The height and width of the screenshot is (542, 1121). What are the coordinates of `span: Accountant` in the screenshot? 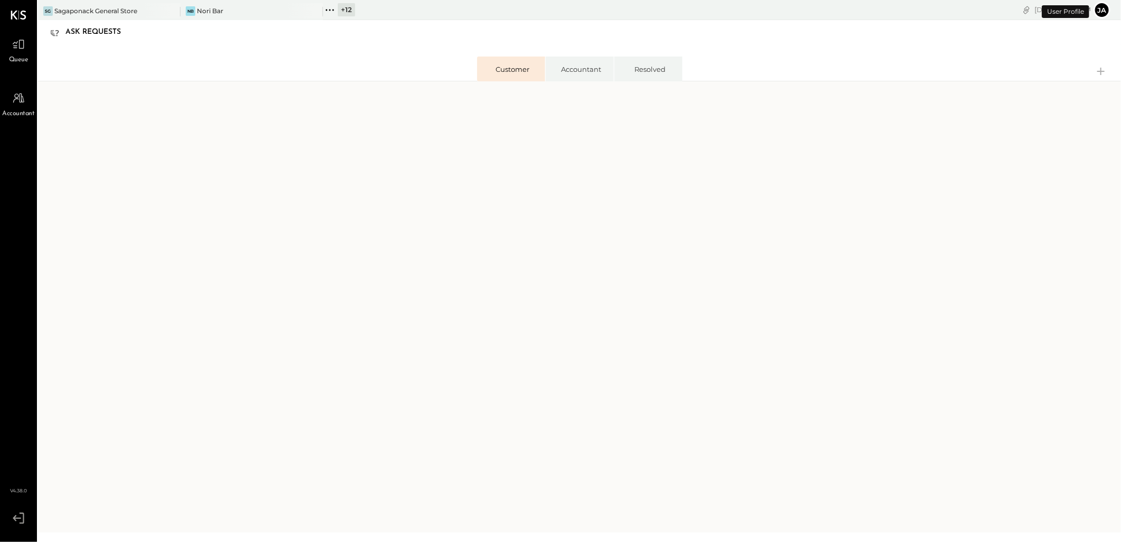 It's located at (18, 114).